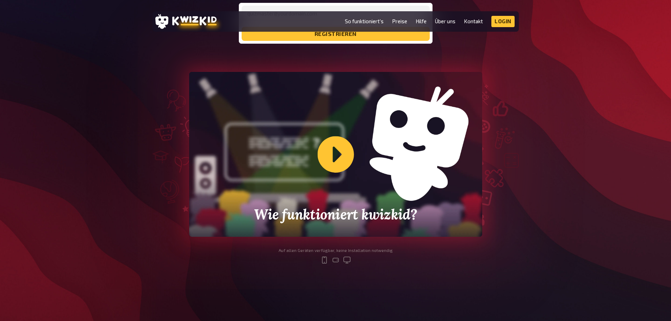 The width and height of the screenshot is (671, 321). I want to click on input: quizmaster@yourdomain.com, so click(336, 13).